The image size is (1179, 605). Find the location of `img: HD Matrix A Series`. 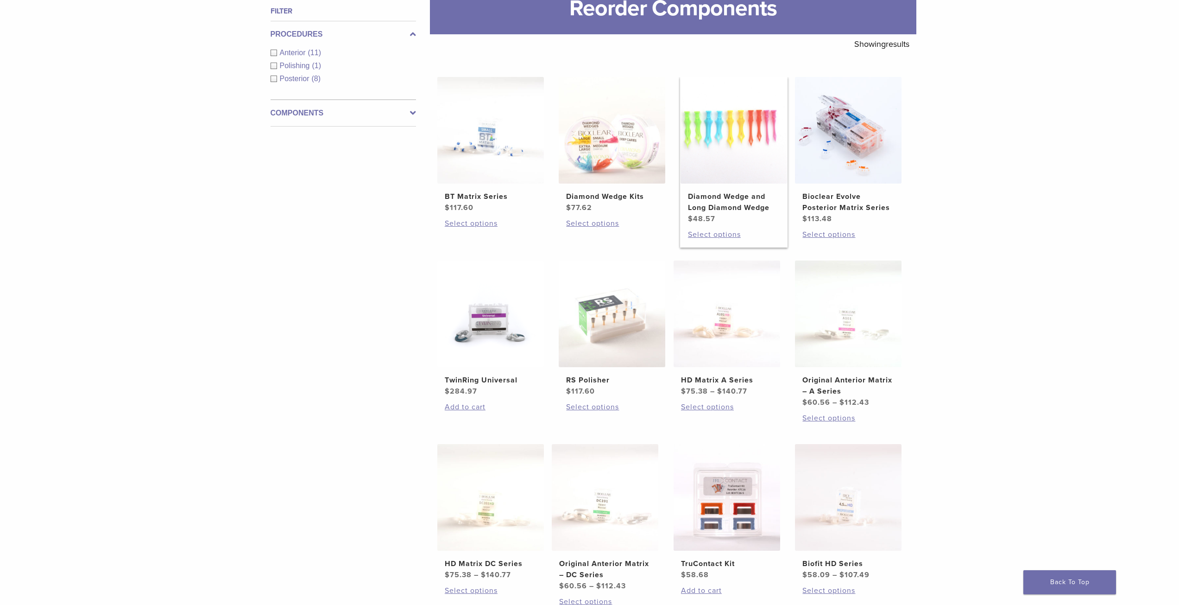

img: HD Matrix A Series is located at coordinates (727, 314).